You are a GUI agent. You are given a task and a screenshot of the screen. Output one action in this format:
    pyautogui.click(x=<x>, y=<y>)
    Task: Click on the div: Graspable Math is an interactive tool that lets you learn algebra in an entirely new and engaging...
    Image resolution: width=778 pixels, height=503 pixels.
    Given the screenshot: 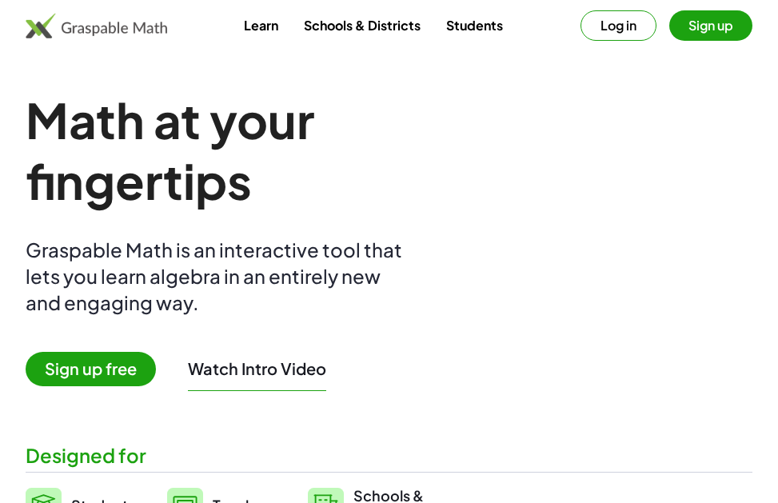 What is the action you would take?
    pyautogui.click(x=217, y=276)
    